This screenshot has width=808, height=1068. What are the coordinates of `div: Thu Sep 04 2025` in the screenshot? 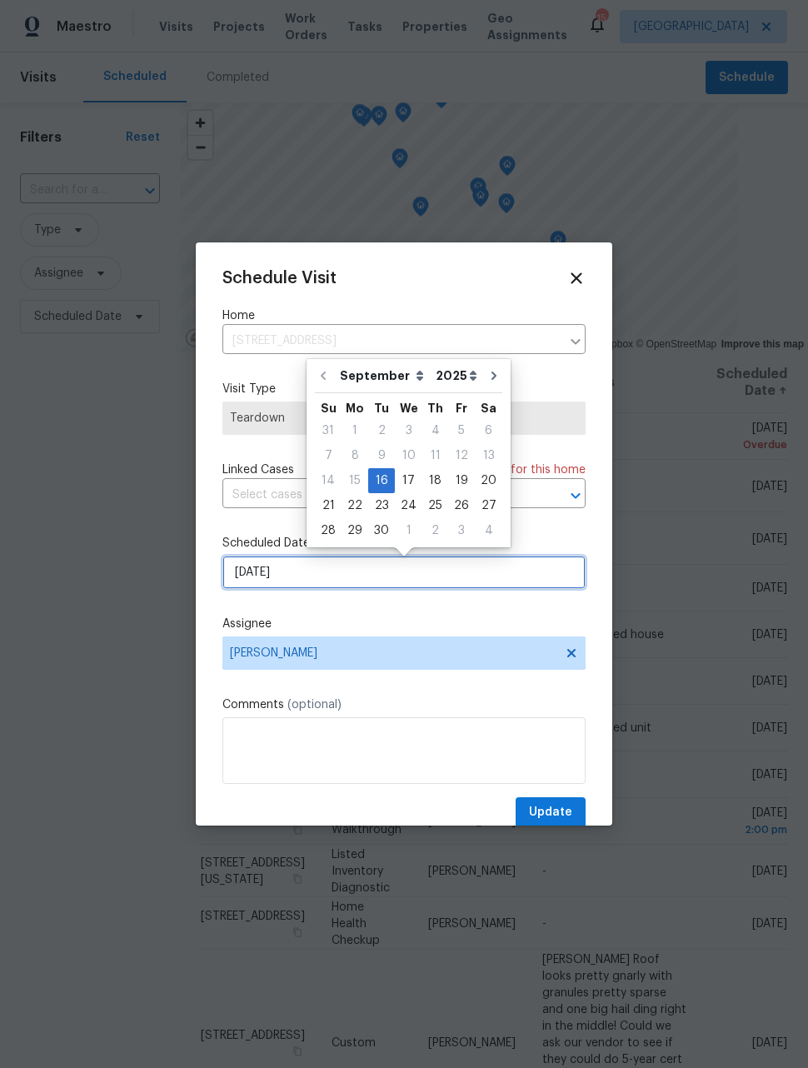 It's located at (435, 431).